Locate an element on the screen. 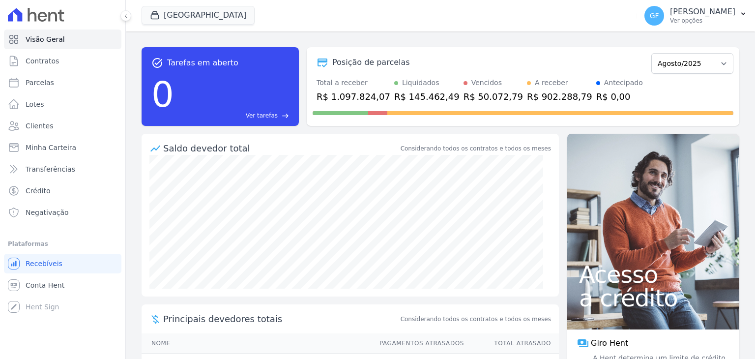  div: Vencidos is located at coordinates (486, 83).